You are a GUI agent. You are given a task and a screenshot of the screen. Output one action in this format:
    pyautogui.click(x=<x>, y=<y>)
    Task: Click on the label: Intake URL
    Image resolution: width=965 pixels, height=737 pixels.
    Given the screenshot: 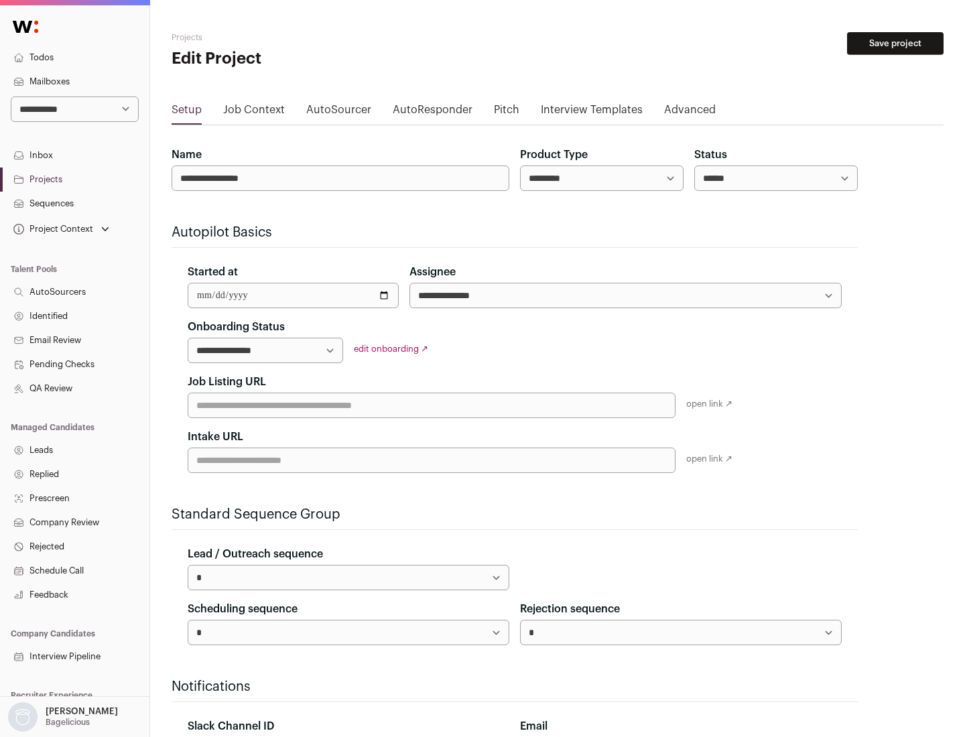 What is the action you would take?
    pyautogui.click(x=215, y=437)
    